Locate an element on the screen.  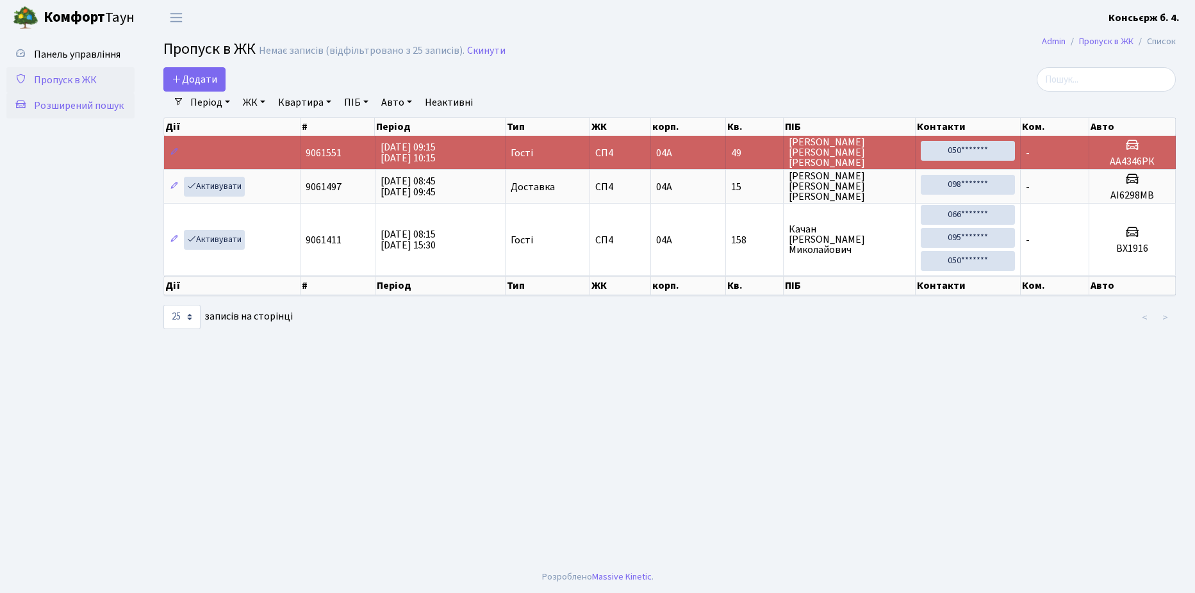
span: 9061411 is located at coordinates (324, 240).